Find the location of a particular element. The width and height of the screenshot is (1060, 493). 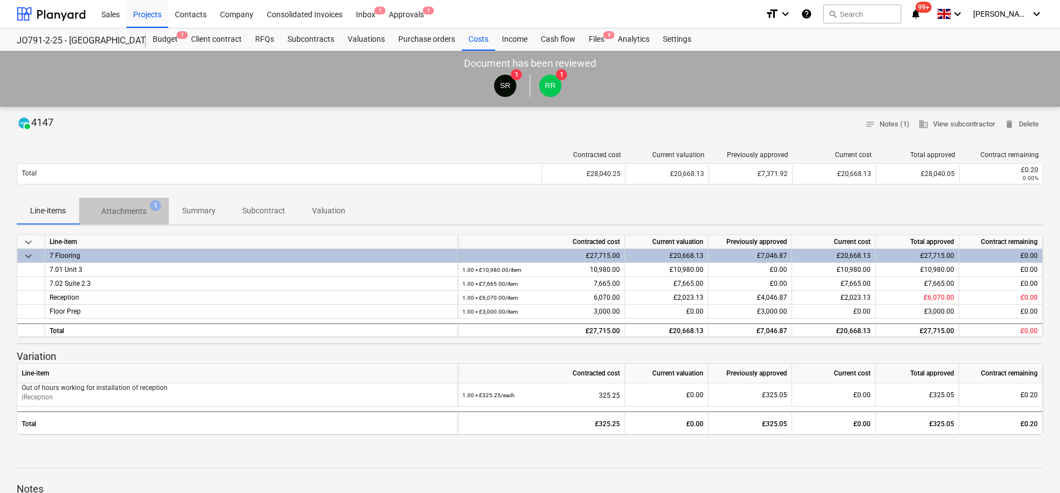

a: Analytics is located at coordinates (633, 40).